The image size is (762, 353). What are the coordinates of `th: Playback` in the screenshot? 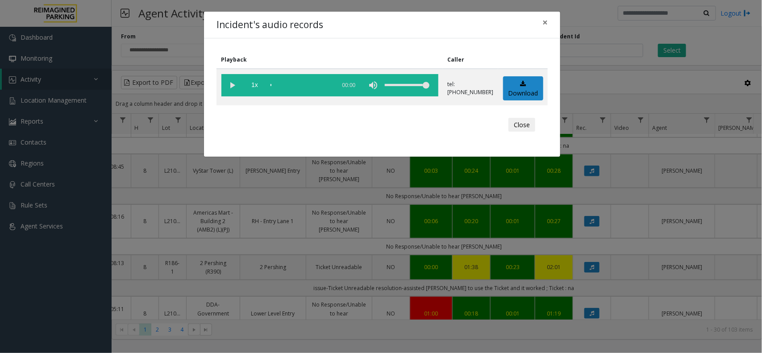 It's located at (329, 60).